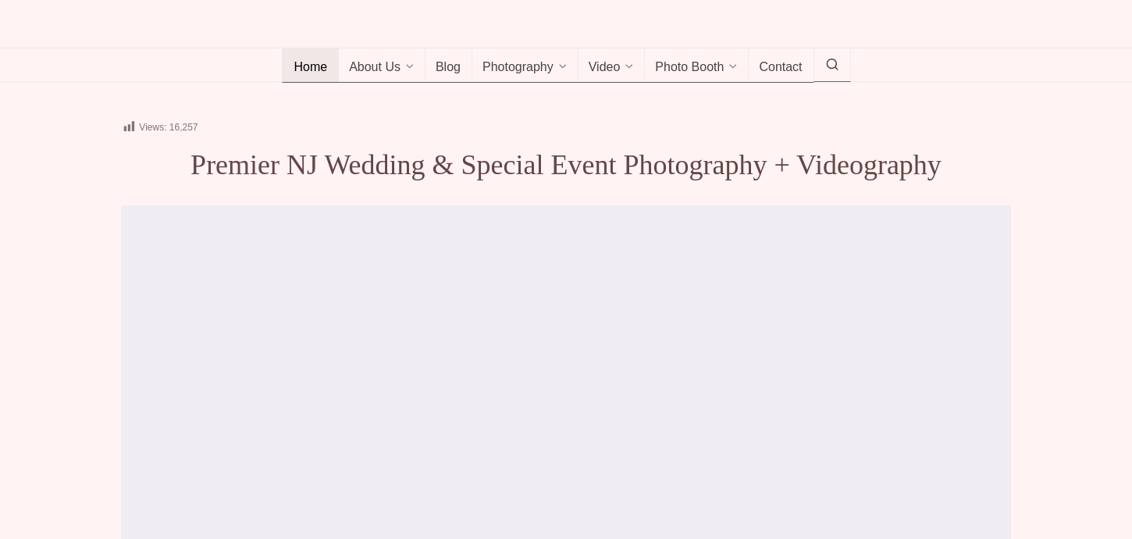 The height and width of the screenshot is (539, 1132). What do you see at coordinates (310, 68) in the screenshot?
I see `span: Home` at bounding box center [310, 68].